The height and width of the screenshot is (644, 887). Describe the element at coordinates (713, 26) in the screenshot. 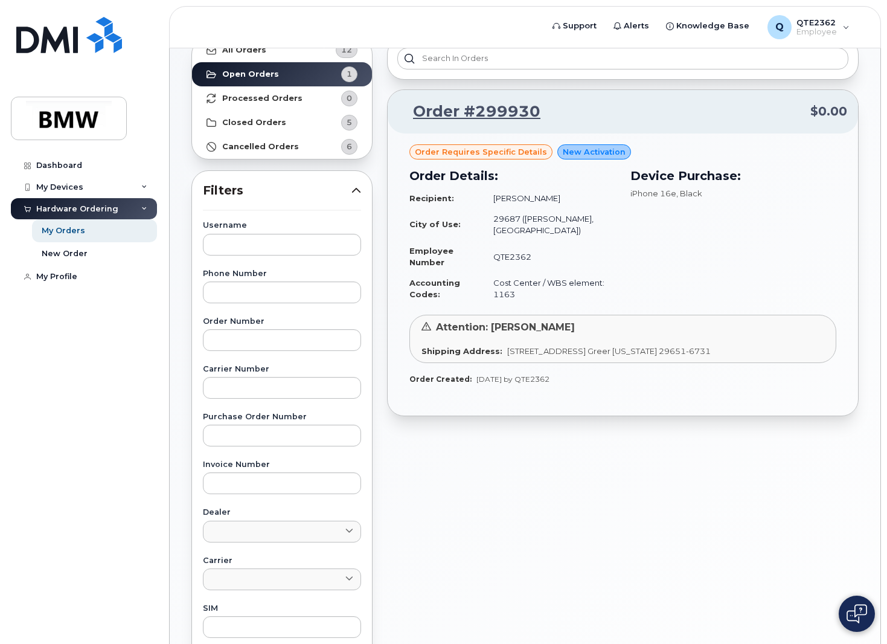

I see `span: Knowledge Base` at that location.